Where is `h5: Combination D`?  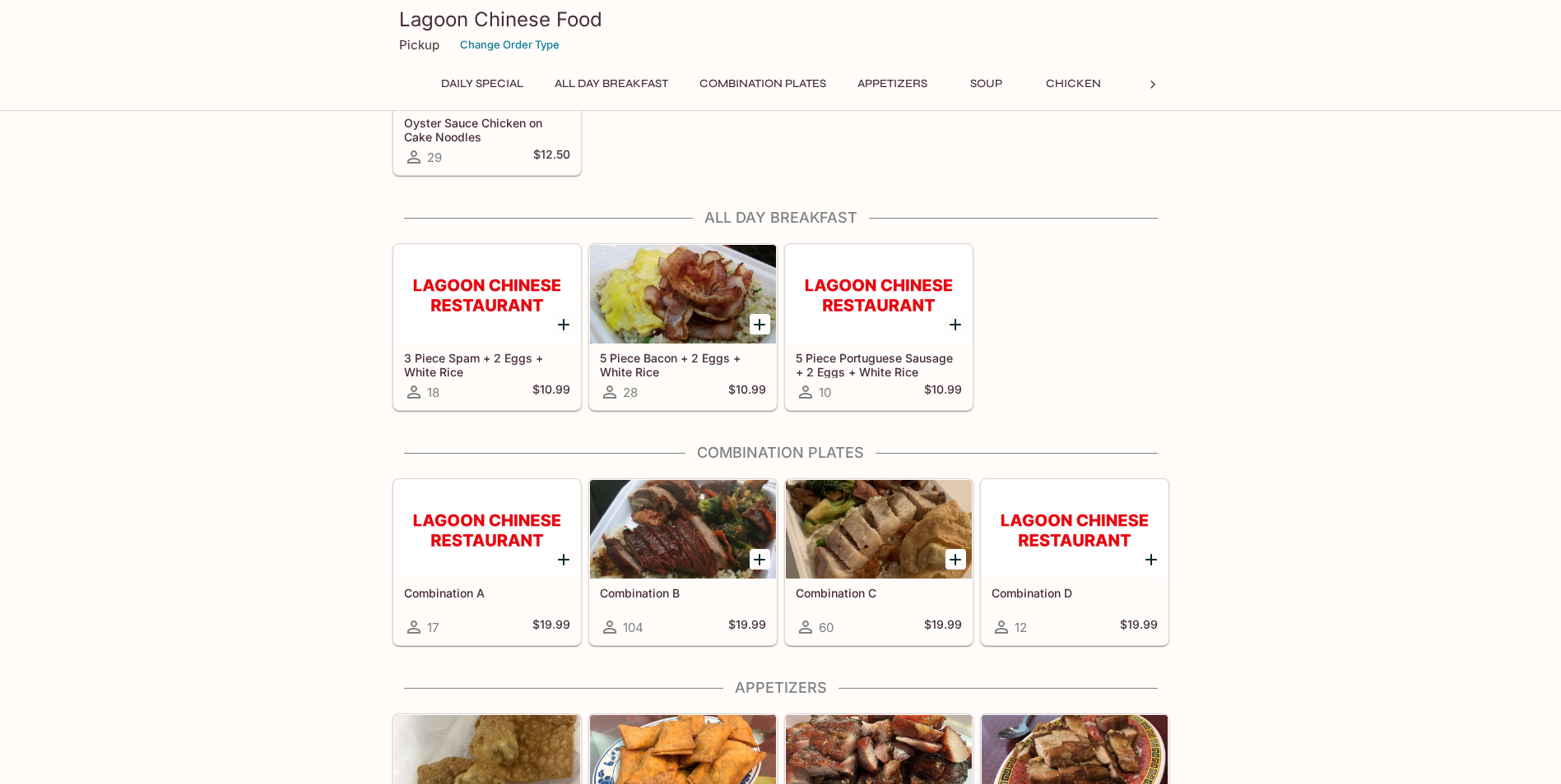 h5: Combination D is located at coordinates (1075, 593).